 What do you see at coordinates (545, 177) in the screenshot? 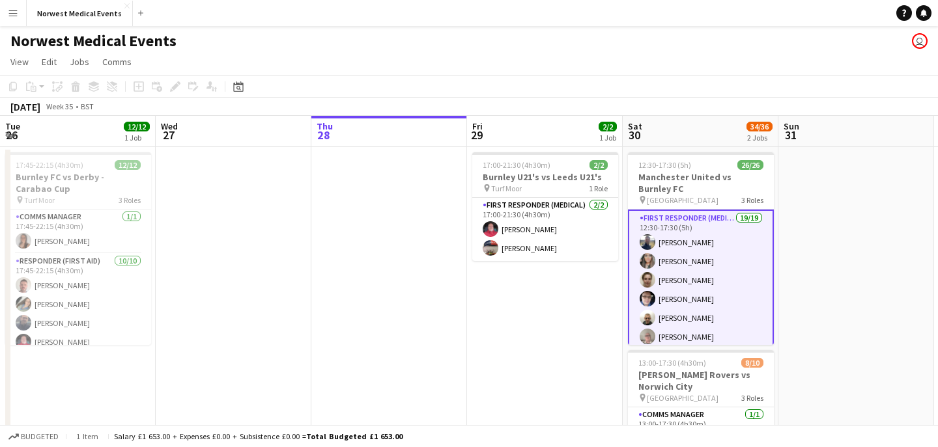
I see `h3: Burnley U21's vs Leeds U21's` at bounding box center [545, 177].